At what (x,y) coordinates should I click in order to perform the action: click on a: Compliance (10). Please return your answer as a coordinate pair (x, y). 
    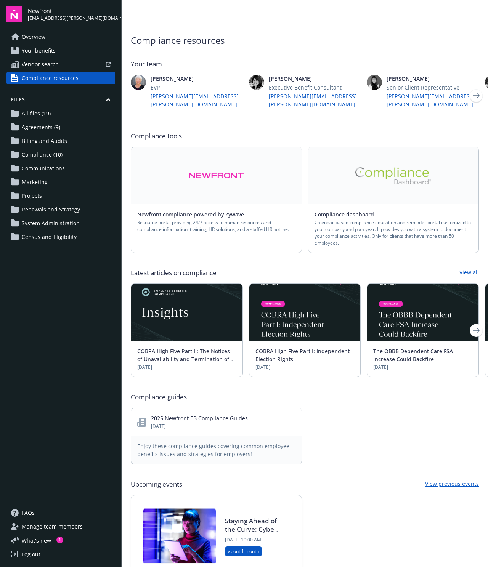
    Looking at the image, I should click on (61, 155).